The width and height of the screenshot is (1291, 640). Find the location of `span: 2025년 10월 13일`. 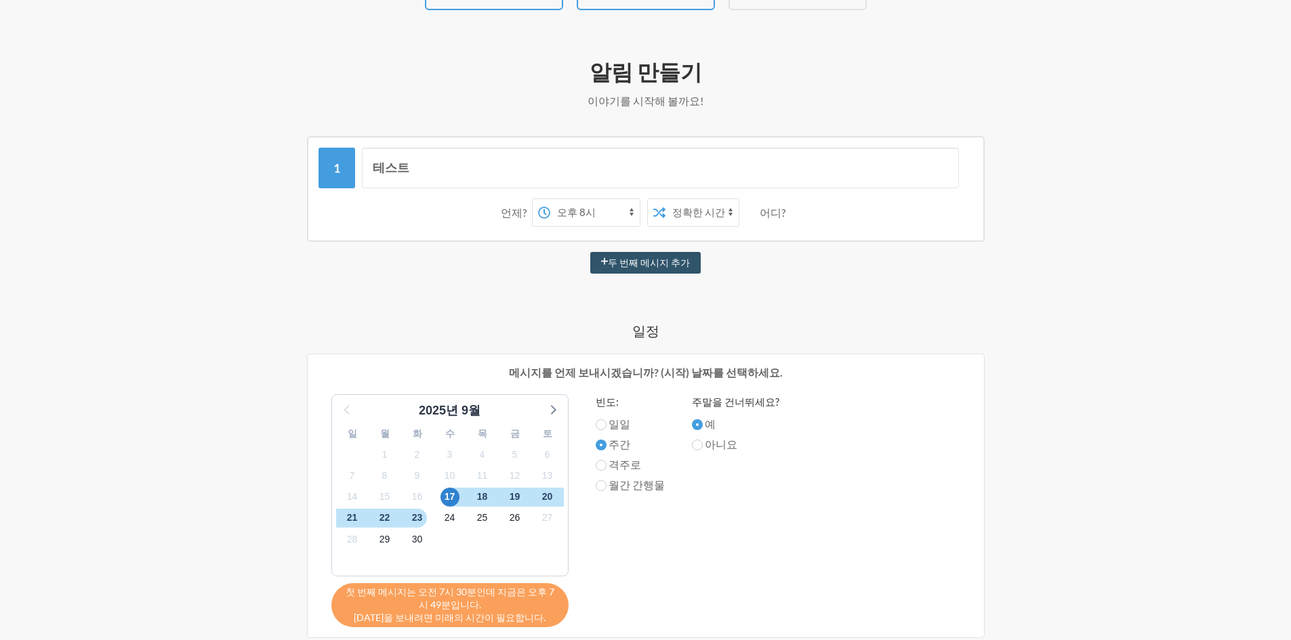

span: 2025년 10월 13일 is located at coordinates (547, 476).